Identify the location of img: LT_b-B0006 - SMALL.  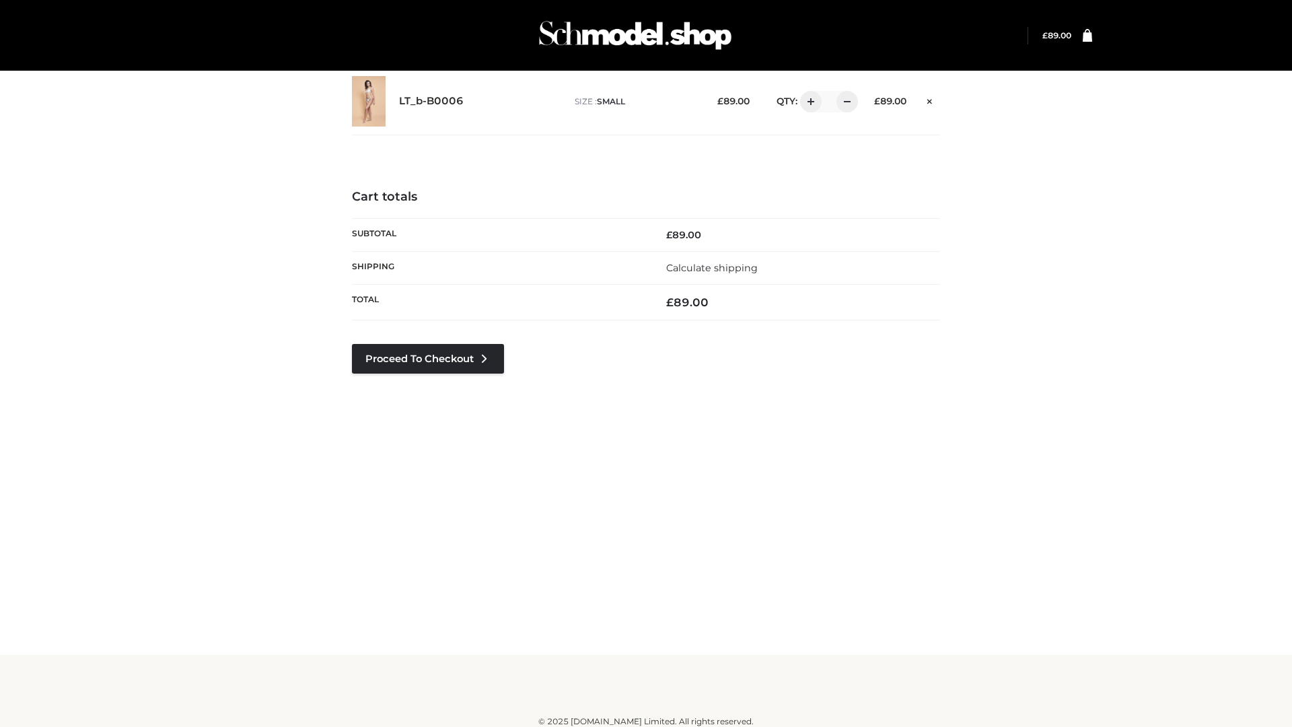
(369, 101).